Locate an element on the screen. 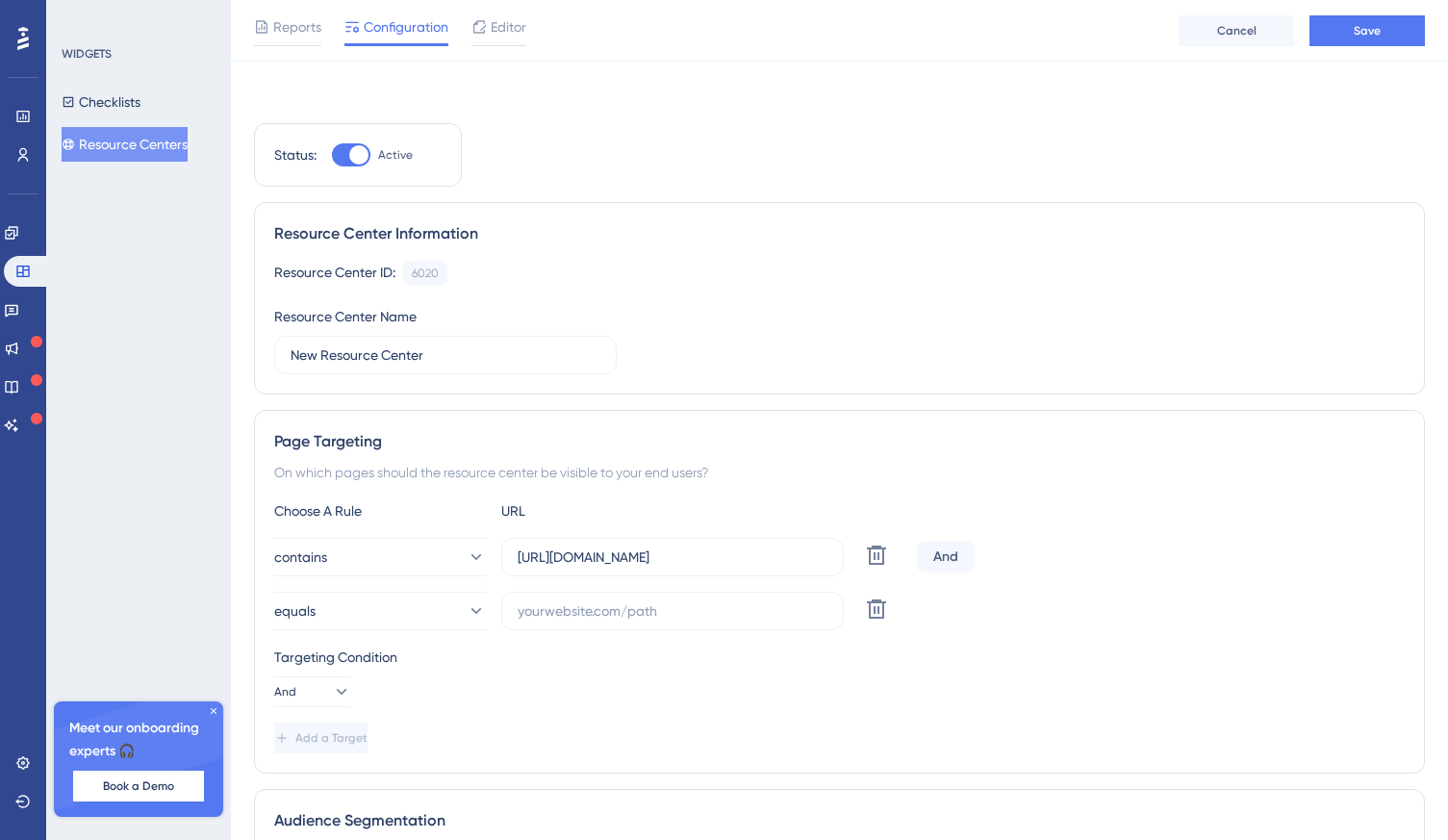  div: Targeting Condition is located at coordinates (839, 657).